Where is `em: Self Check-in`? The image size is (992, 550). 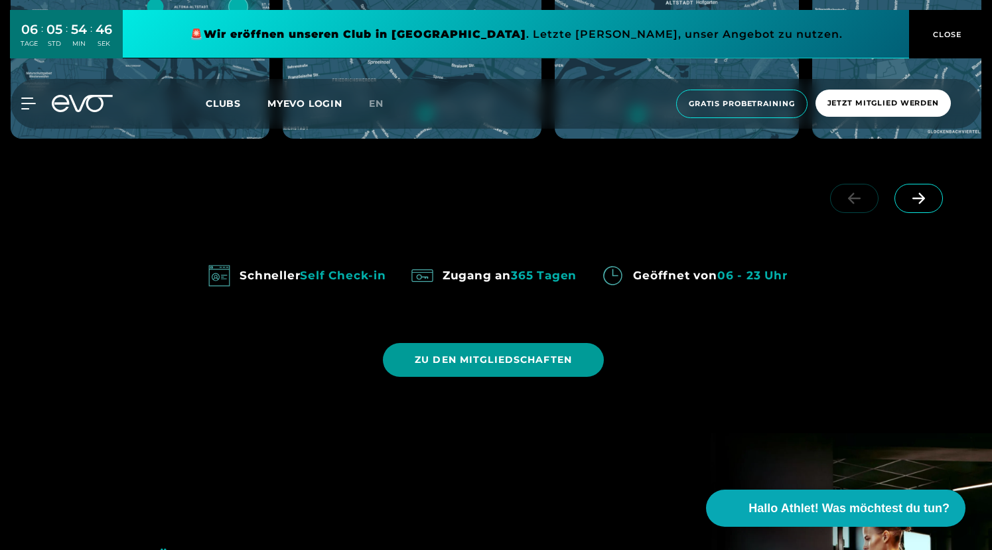
em: Self Check-in is located at coordinates (342, 275).